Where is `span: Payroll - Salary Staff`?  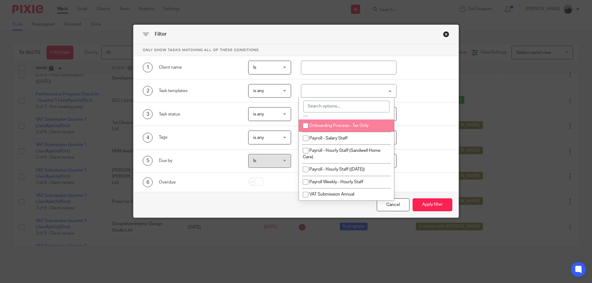
span: Payroll - Salary Staff is located at coordinates (328, 138).